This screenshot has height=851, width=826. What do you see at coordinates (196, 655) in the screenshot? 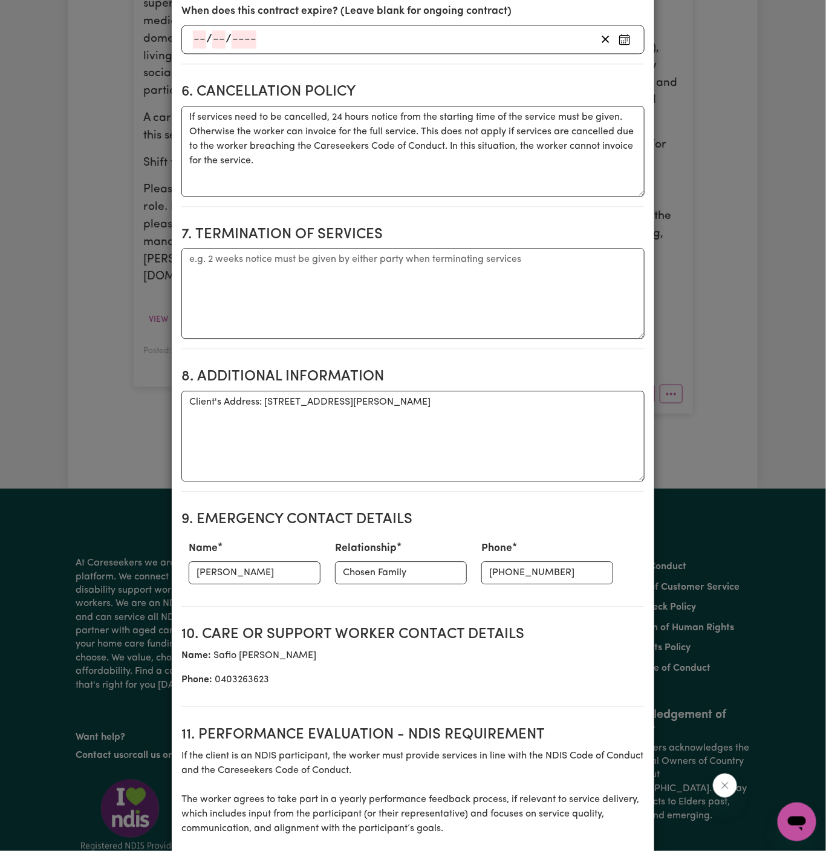
I see `b: Name:` at bounding box center [196, 655].